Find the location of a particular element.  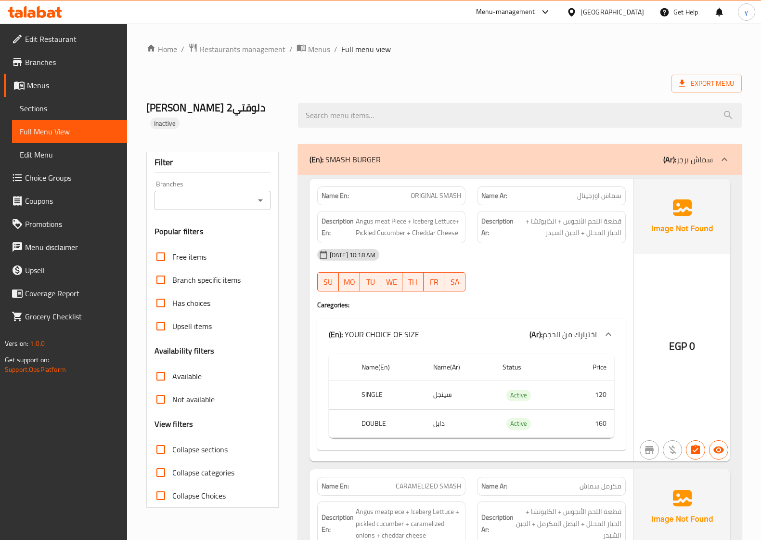

span: Collapse sections is located at coordinates (200, 449).